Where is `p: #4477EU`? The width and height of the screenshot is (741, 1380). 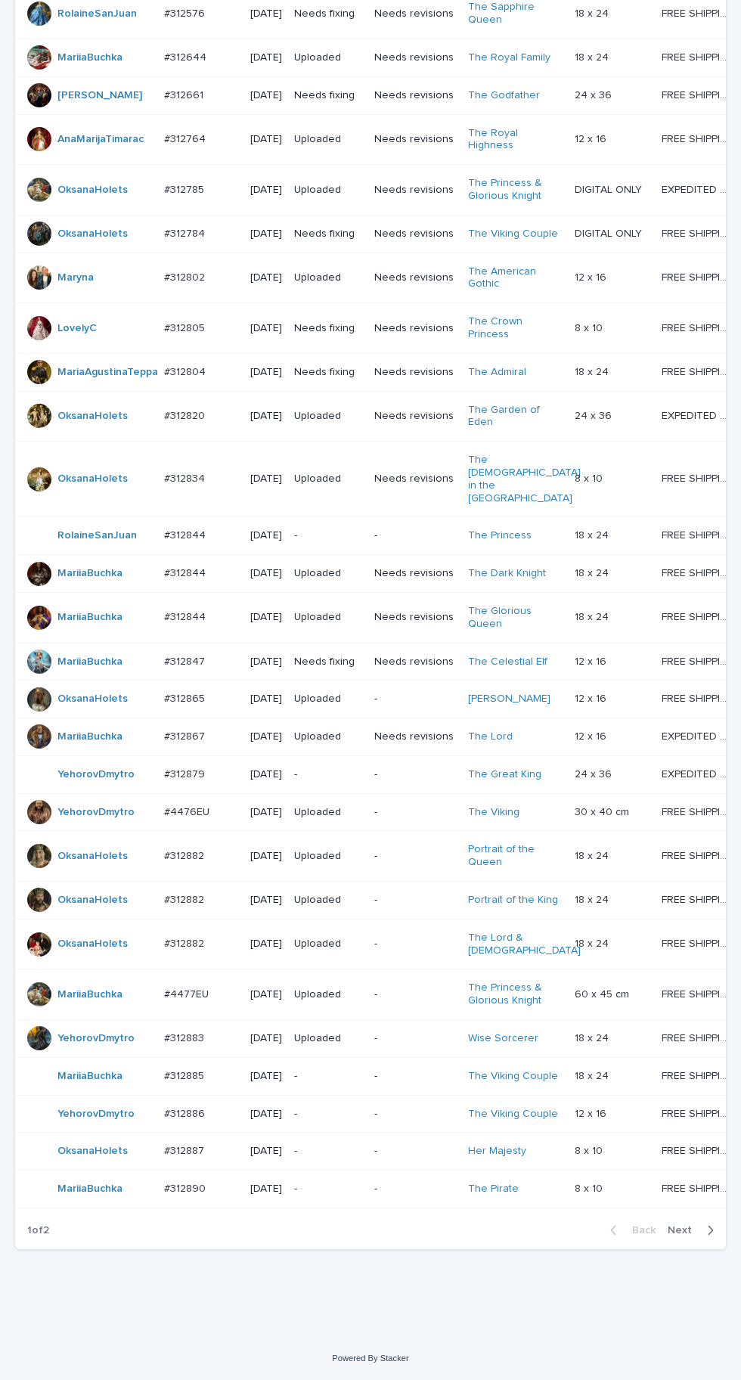 p: #4477EU is located at coordinates (187, 993).